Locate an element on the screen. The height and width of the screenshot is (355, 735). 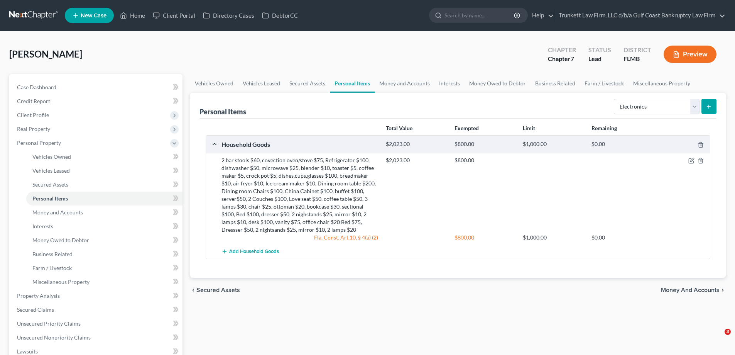
span: Add Household Goods is located at coordinates (254, 252).